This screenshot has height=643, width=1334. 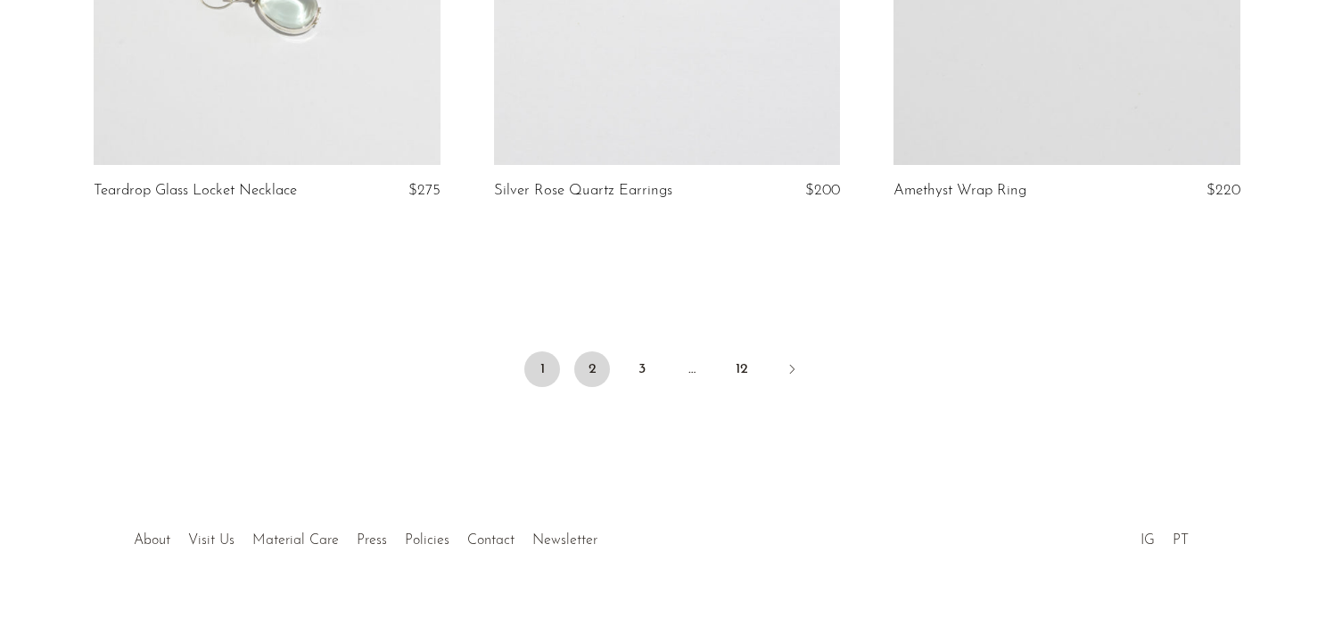 What do you see at coordinates (490, 540) in the screenshot?
I see `a: Contact` at bounding box center [490, 540].